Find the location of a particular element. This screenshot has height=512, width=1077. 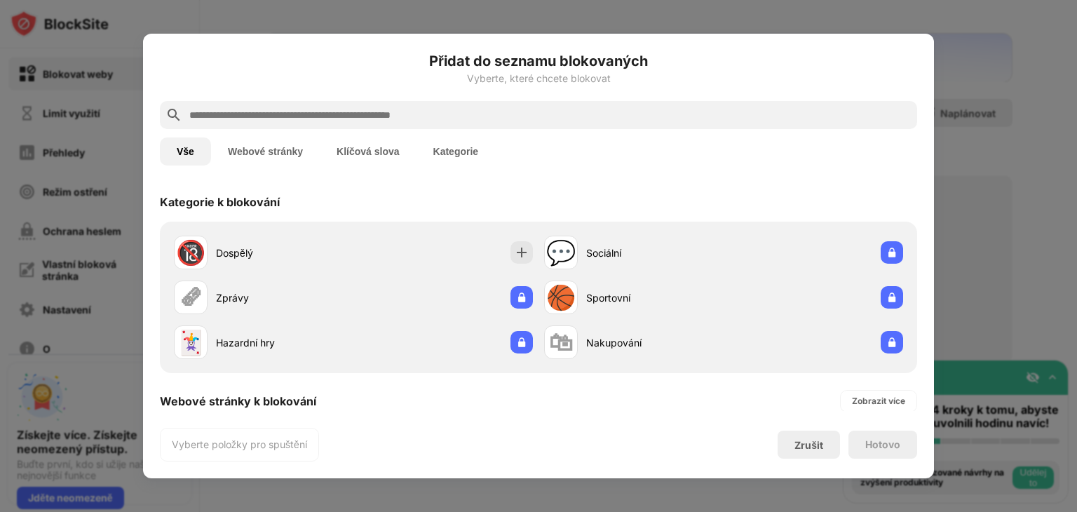

font: Klíčová slova is located at coordinates (368, 151).